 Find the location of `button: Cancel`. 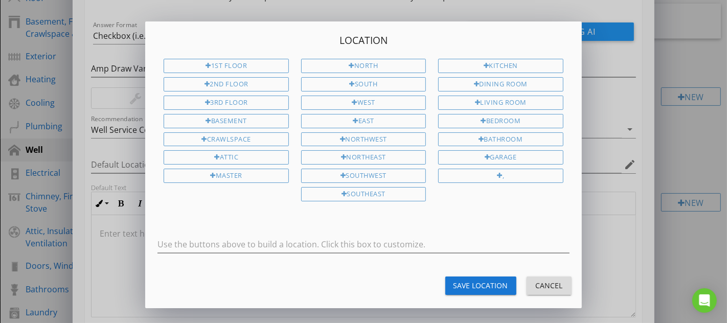

button: Cancel is located at coordinates (549, 286).